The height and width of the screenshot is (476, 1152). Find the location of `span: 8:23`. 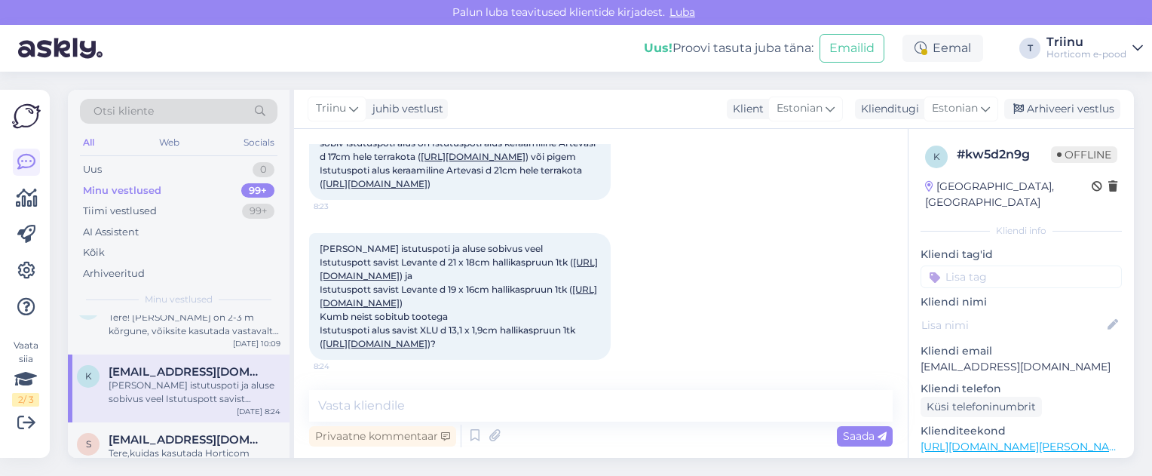

span: 8:23 is located at coordinates (342, 206).